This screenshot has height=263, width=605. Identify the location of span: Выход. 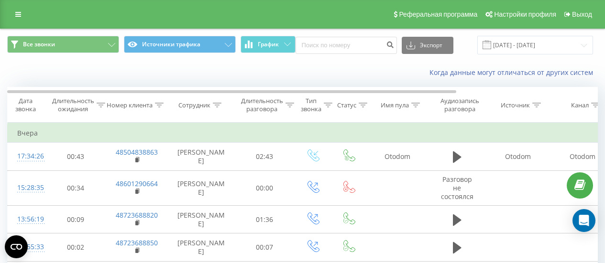
(582, 14).